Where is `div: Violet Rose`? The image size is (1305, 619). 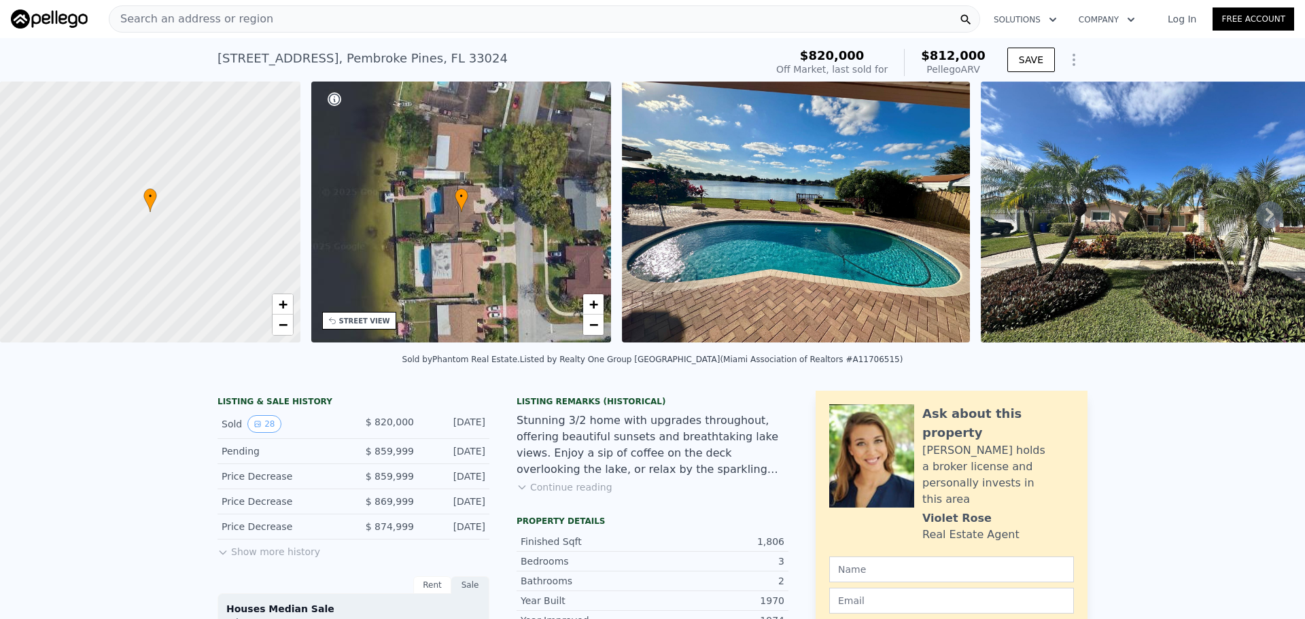 div: Violet Rose is located at coordinates (957, 519).